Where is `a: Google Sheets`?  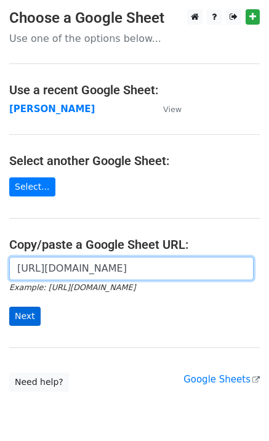 a: Google Sheets is located at coordinates (222, 379).